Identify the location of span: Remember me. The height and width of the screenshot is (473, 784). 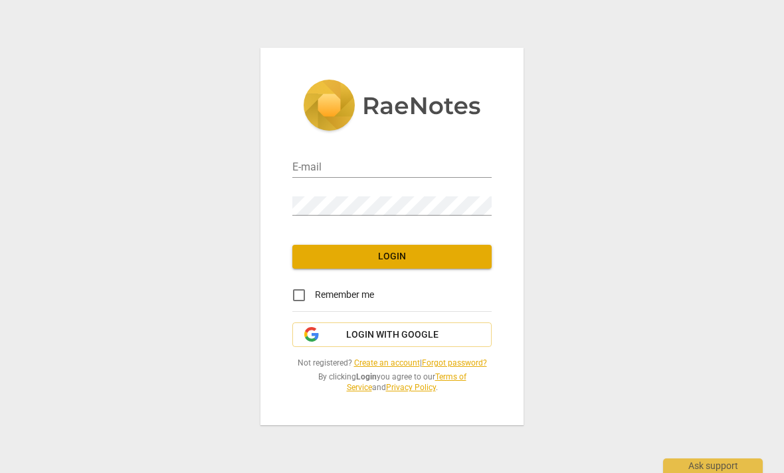
(344, 295).